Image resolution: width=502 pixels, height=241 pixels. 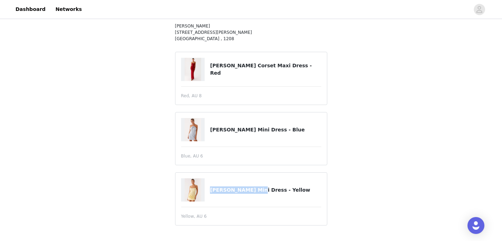 What do you see at coordinates (193, 69) in the screenshot?
I see `img: Rosa Corset Maxi Dress - Red` at bounding box center [193, 69].